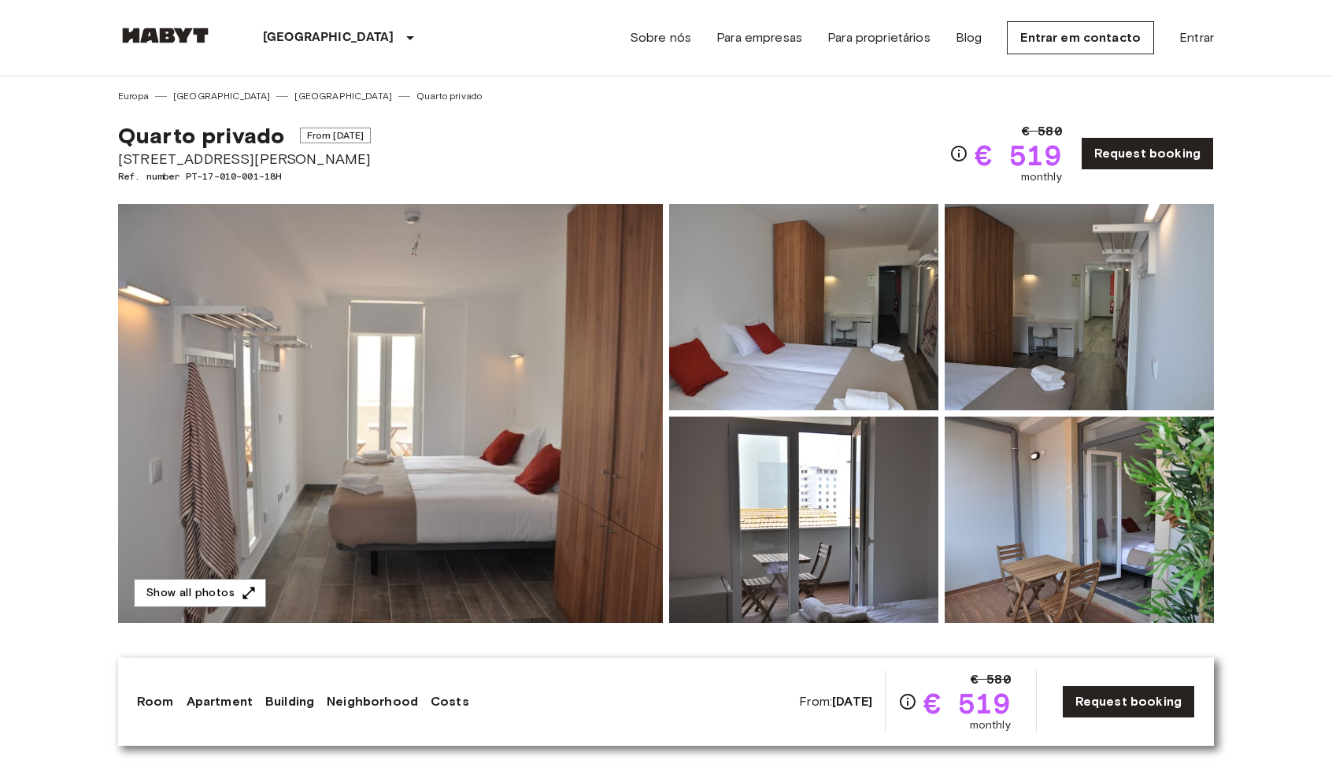 The width and height of the screenshot is (1332, 771). What do you see at coordinates (878, 38) in the screenshot?
I see `a: Para proprietários` at bounding box center [878, 38].